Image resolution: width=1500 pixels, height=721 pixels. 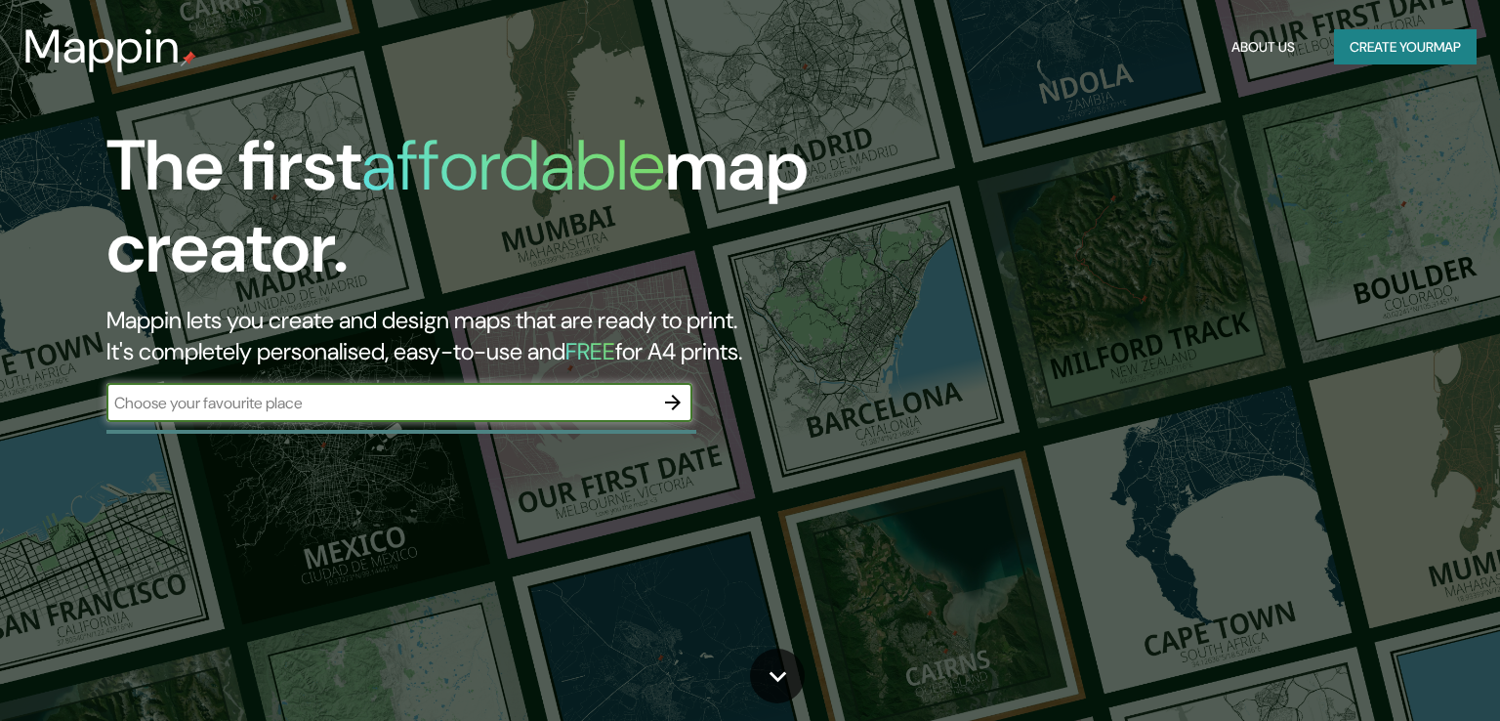 What do you see at coordinates (482, 215) in the screenshot?
I see `h1: The first map creator.` at bounding box center [482, 215].